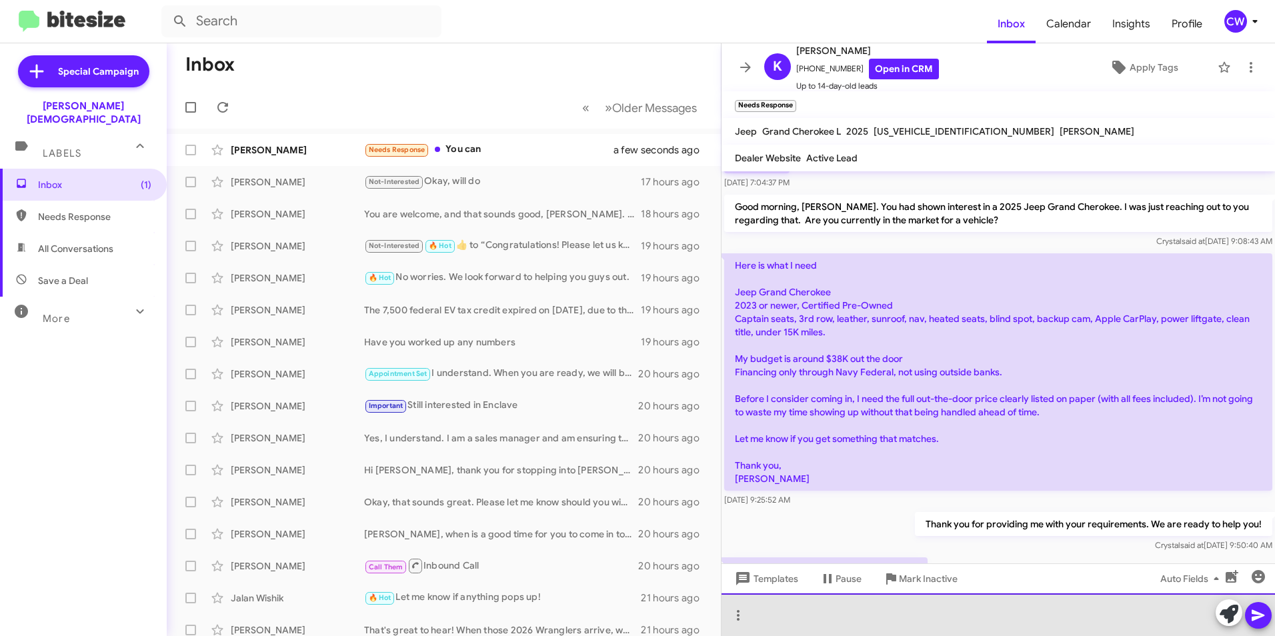  Describe the element at coordinates (1143, 67) in the screenshot. I see `button: Apply Tags` at that location.